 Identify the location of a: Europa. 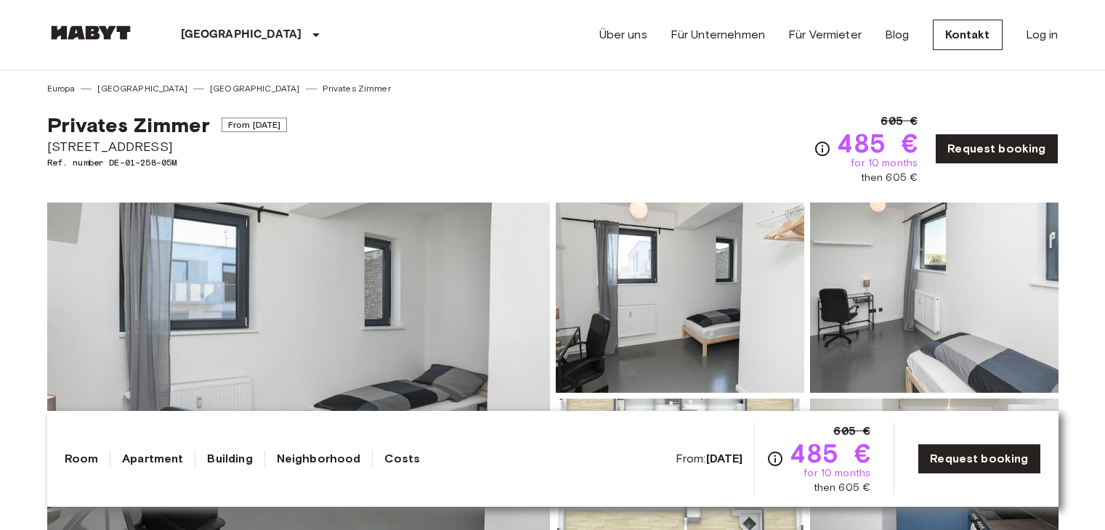
(61, 89).